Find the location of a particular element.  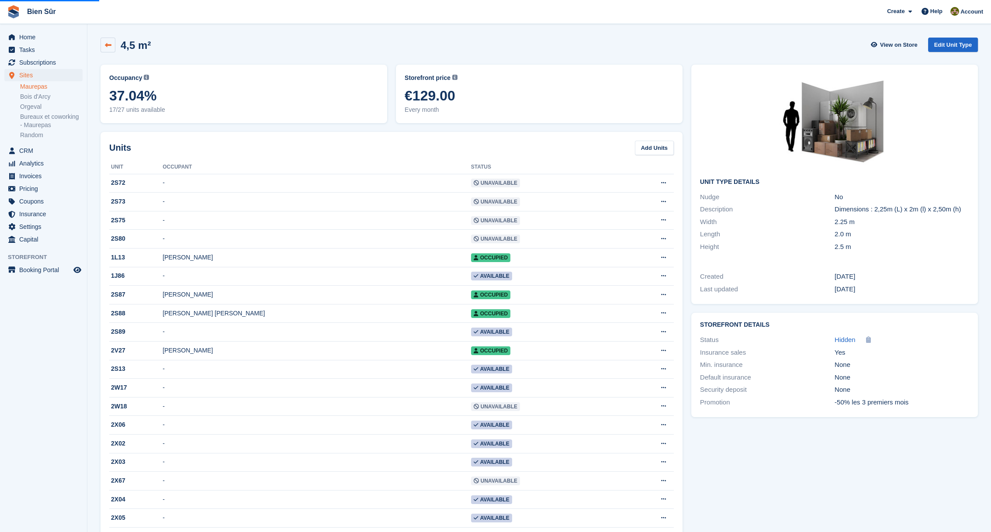

span: 37.04% is located at coordinates (244, 96).